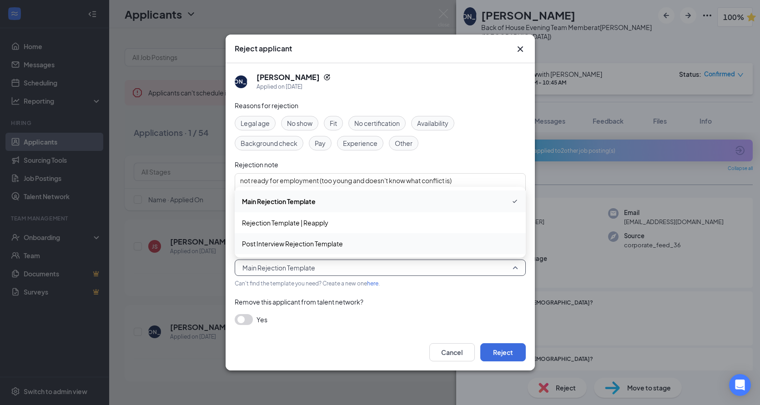  What do you see at coordinates (266, 105) in the screenshot?
I see `span: Reasons for rejection` at bounding box center [266, 105].